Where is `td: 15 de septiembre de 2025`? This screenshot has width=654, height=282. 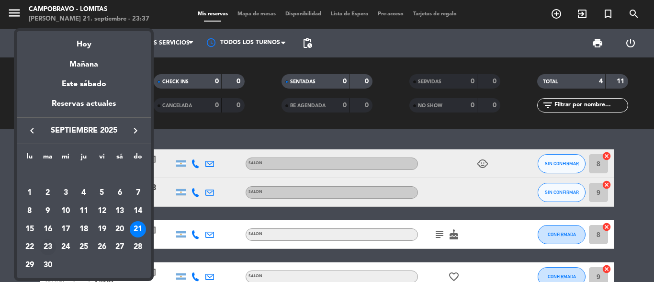
td: 15 de septiembre de 2025 is located at coordinates (30, 229).